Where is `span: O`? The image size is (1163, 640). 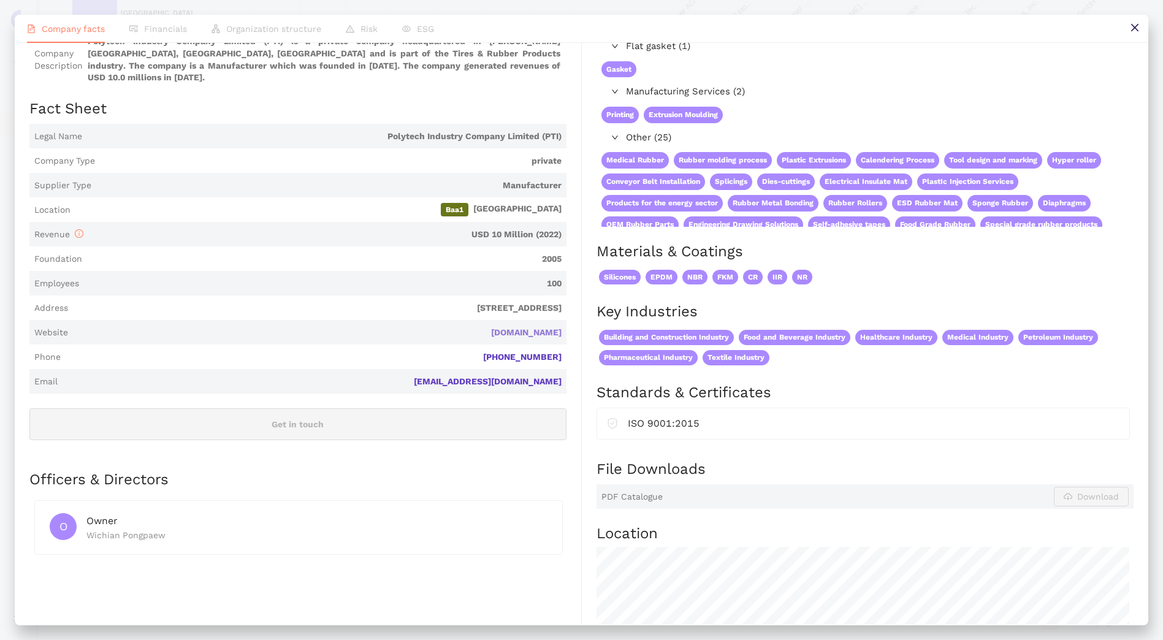
span: O is located at coordinates (63, 526).